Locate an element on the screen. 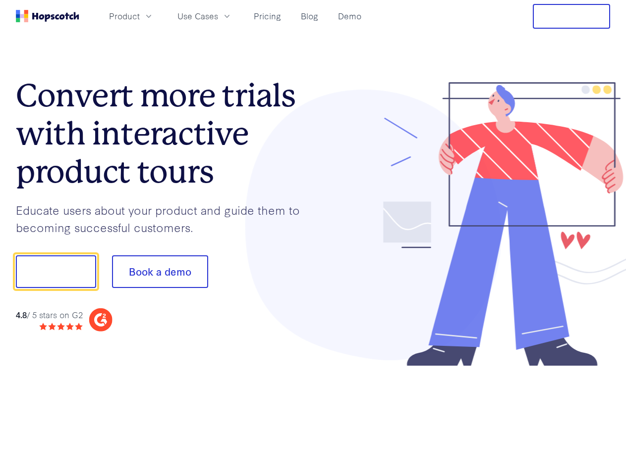 The image size is (626, 475). p: Educate users about your product and guide them to becoming successful customers. is located at coordinates (164, 218).